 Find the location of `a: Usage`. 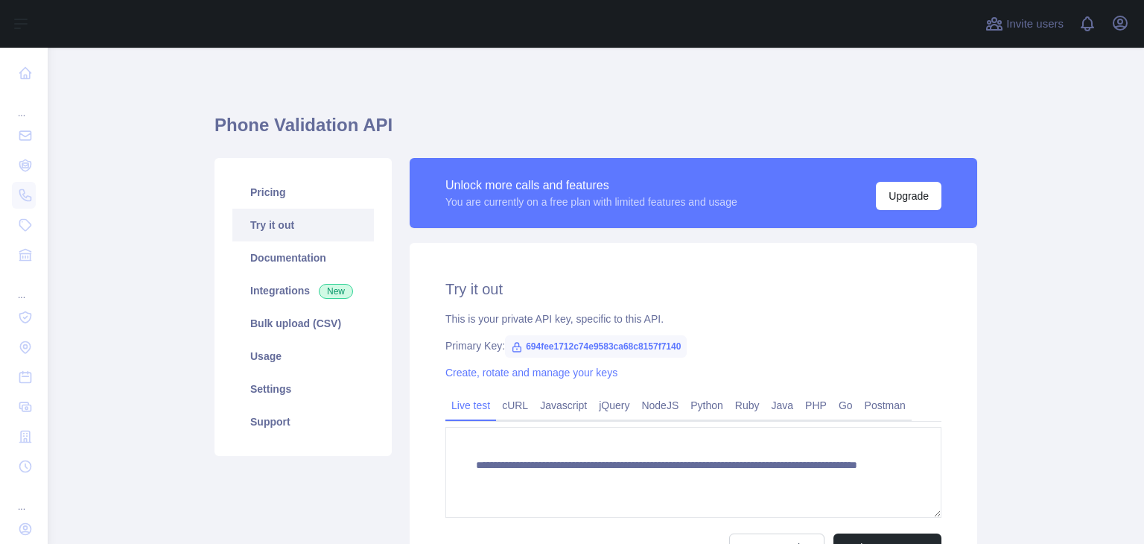

a: Usage is located at coordinates (303, 356).